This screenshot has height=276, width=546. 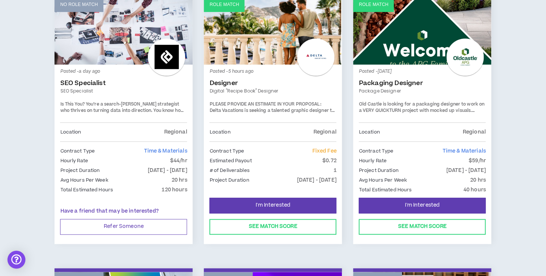 I want to click on p: No Role Match, so click(x=79, y=4).